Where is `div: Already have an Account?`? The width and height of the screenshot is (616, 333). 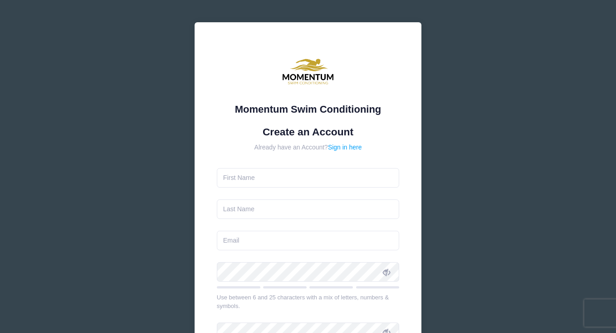
div: Already have an Account? is located at coordinates (308, 147).